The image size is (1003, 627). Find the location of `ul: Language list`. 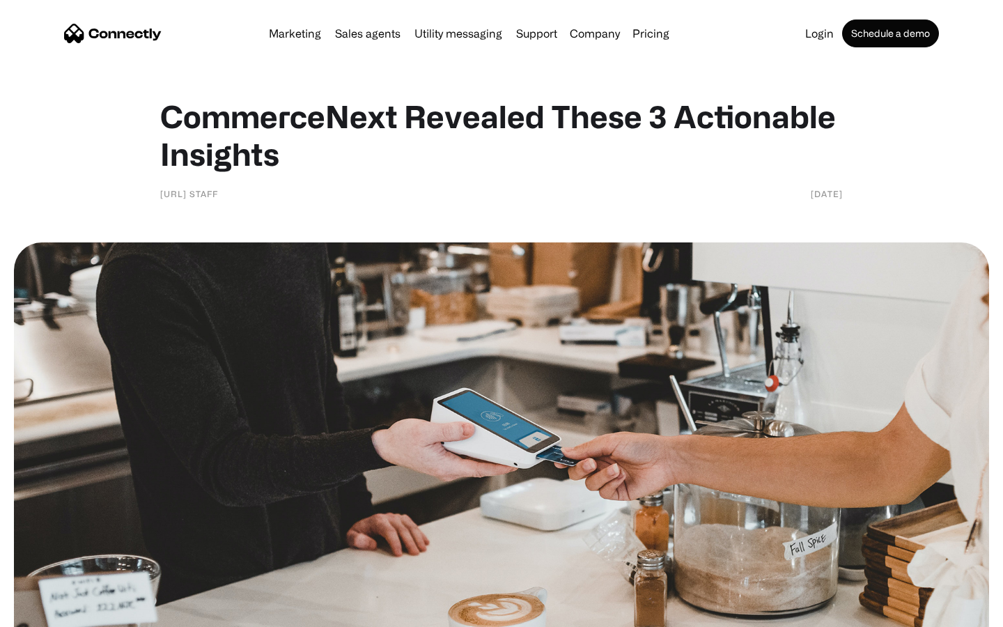

ul: Language list is located at coordinates (56, 612).